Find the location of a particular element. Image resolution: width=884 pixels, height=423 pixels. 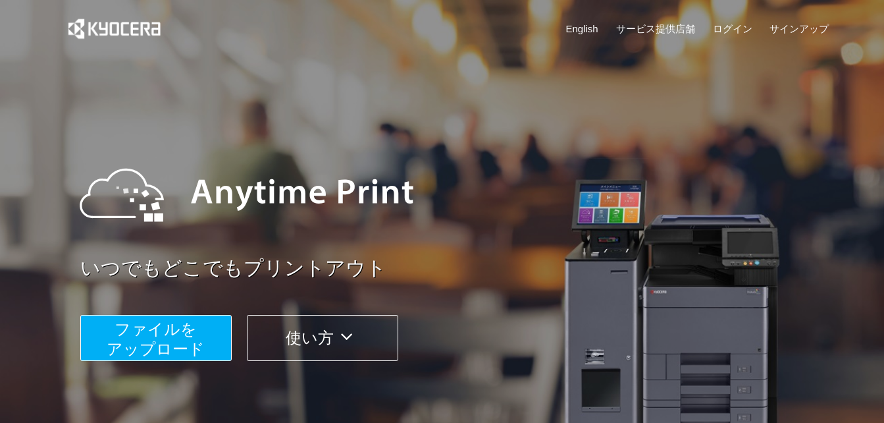

a: いつでもどこでもプリントアウト is located at coordinates (459, 268).